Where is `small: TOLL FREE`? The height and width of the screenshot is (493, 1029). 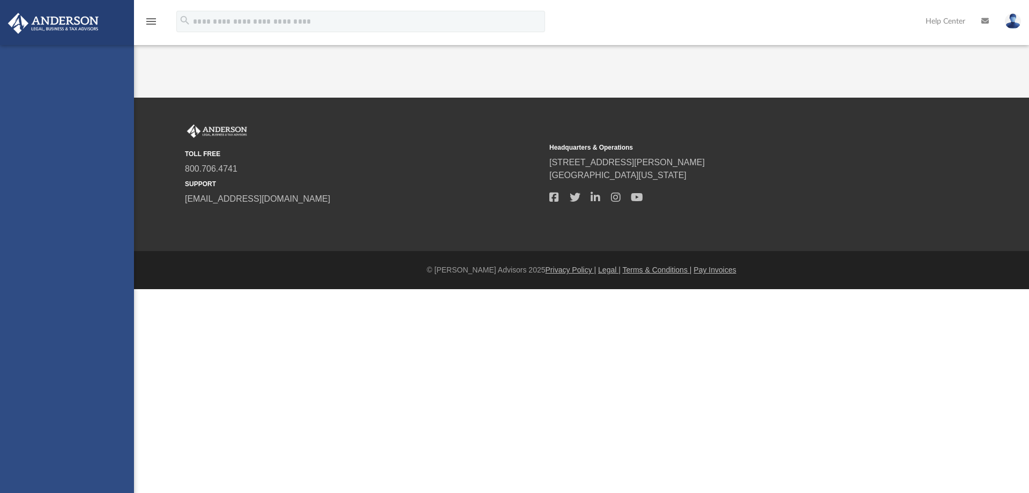 small: TOLL FREE is located at coordinates (363, 154).